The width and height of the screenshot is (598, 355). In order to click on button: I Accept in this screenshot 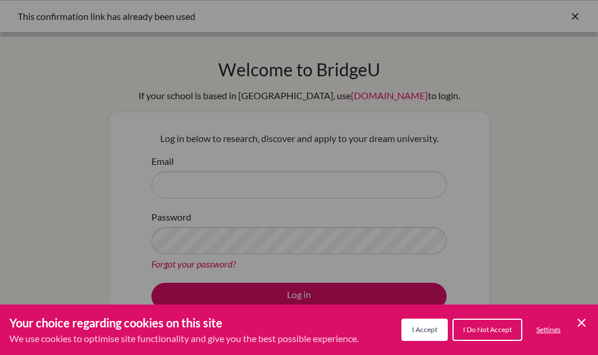, I will do `click(424, 330)`.